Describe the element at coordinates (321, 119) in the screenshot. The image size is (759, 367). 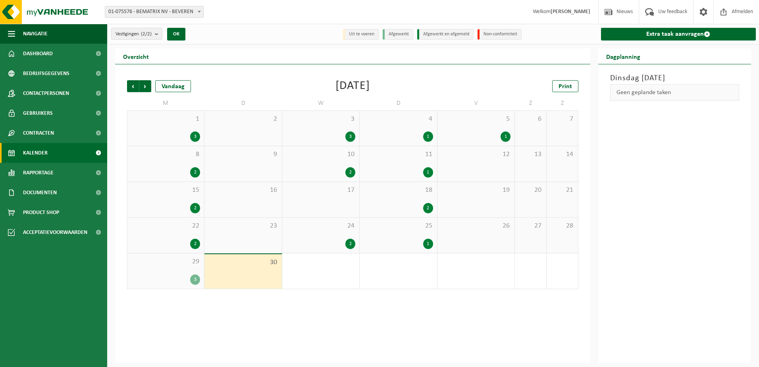
I see `span: 3` at that location.